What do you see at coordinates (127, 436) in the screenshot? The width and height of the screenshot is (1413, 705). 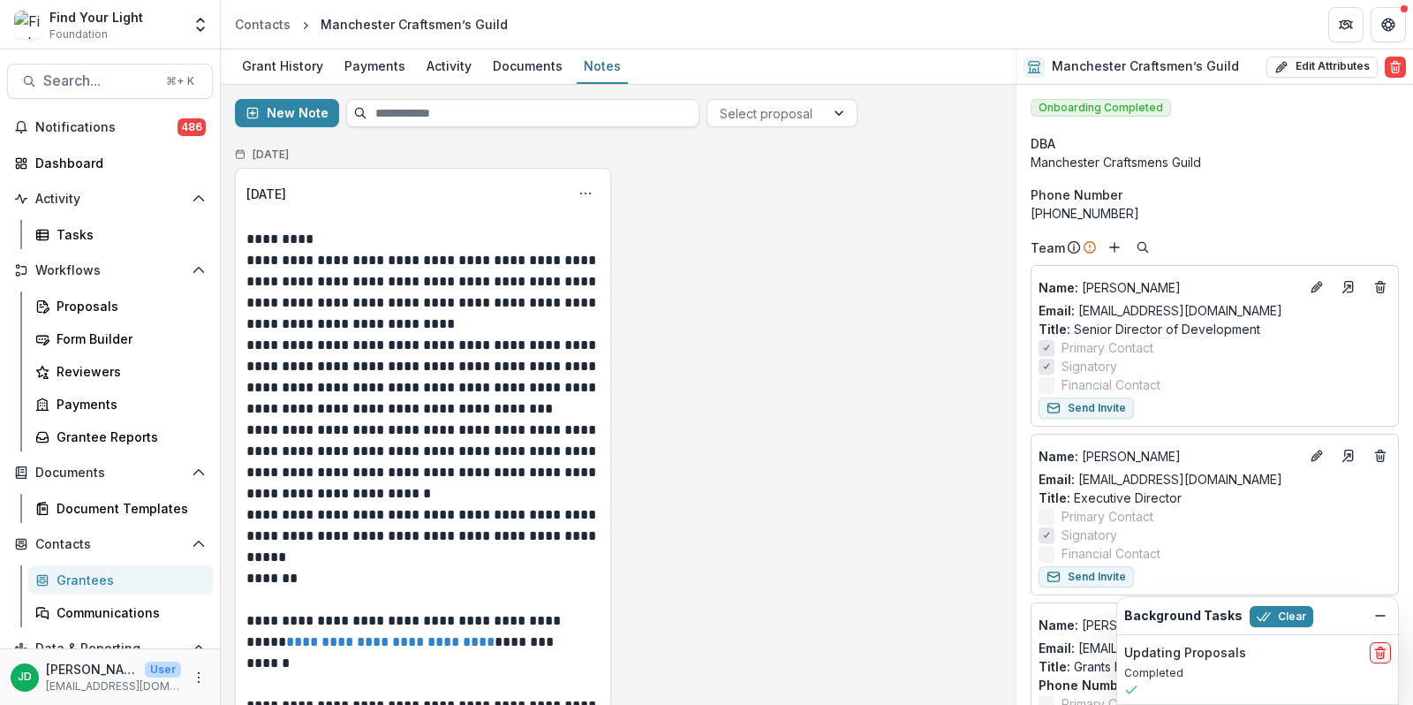 I see `div: Grantee Reports` at bounding box center [127, 436].